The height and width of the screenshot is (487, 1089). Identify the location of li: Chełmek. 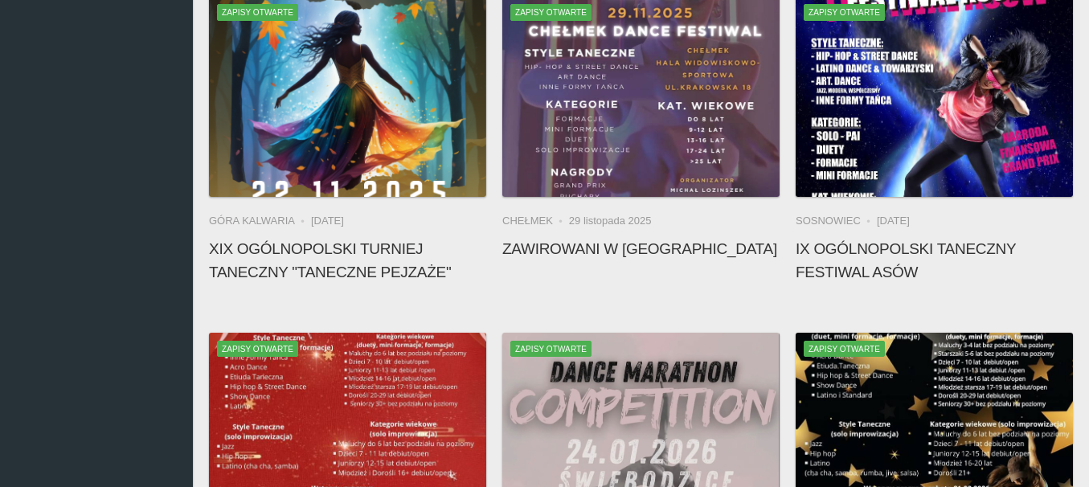
(535, 221).